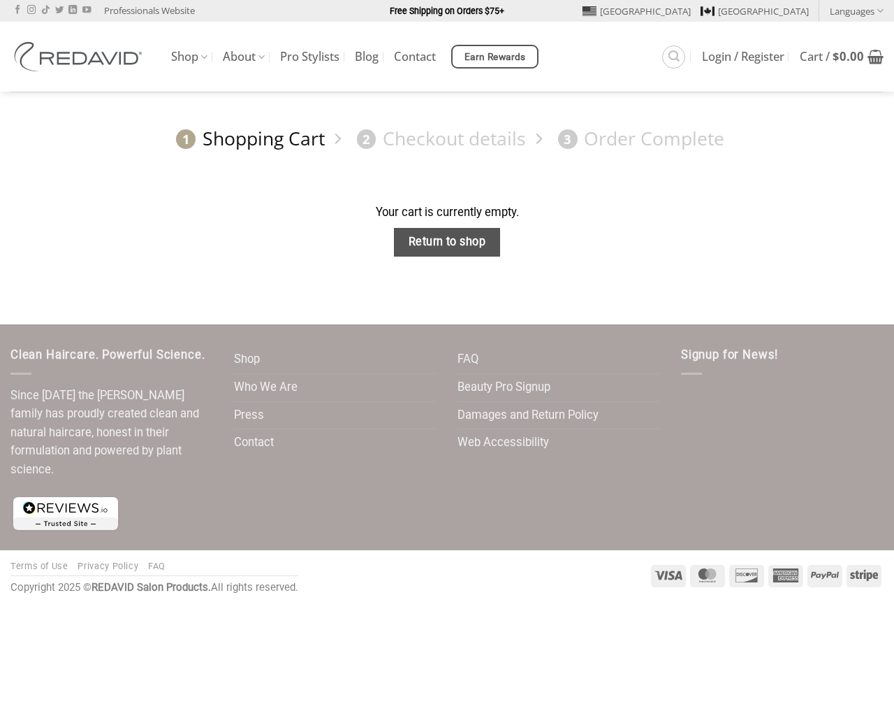 The image size is (894, 716). I want to click on nav: Checkout steps, so click(447, 138).